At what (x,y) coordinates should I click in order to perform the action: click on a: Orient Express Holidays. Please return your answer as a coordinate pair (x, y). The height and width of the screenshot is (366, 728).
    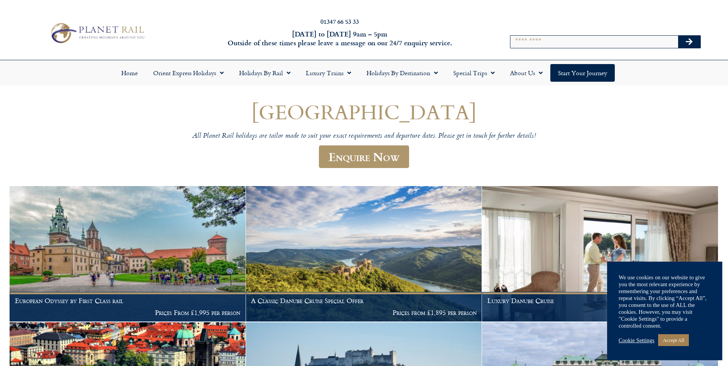
    Looking at the image, I should click on (188, 73).